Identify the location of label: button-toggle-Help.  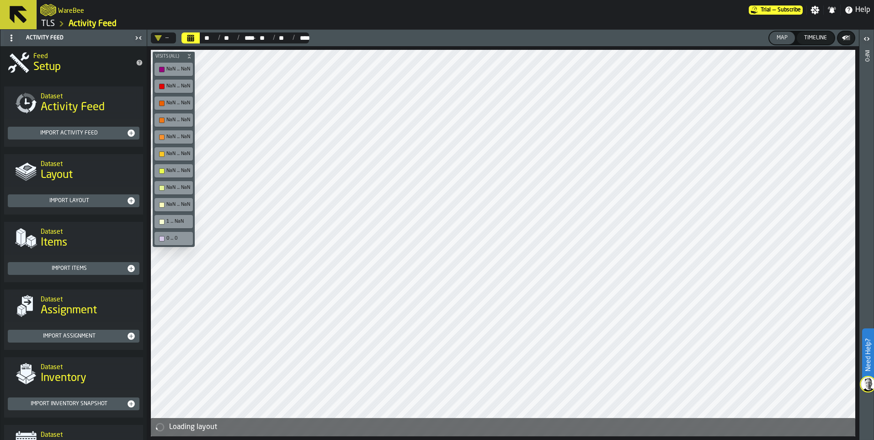
(857, 10).